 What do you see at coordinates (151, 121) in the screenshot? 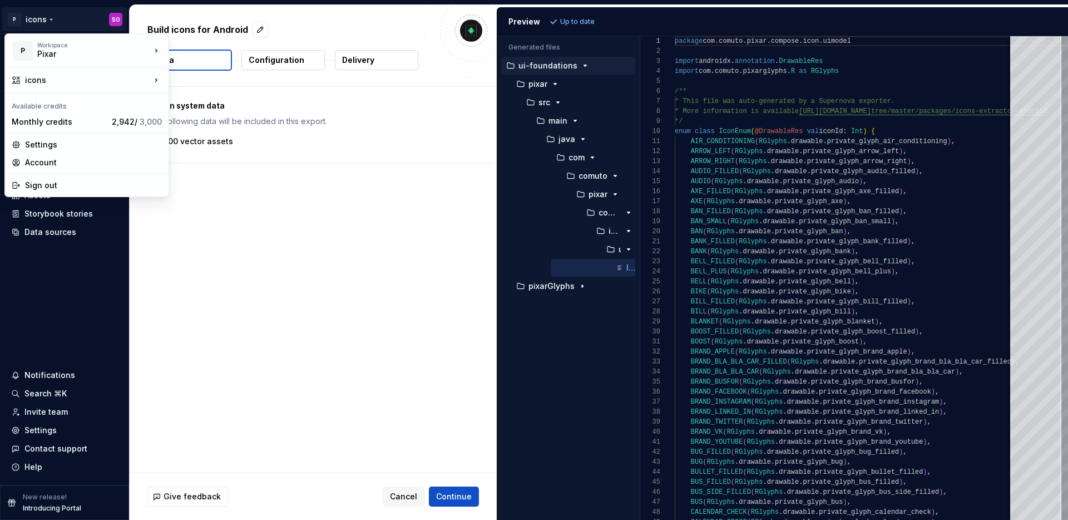
I see `span: 3,000` at bounding box center [151, 121].